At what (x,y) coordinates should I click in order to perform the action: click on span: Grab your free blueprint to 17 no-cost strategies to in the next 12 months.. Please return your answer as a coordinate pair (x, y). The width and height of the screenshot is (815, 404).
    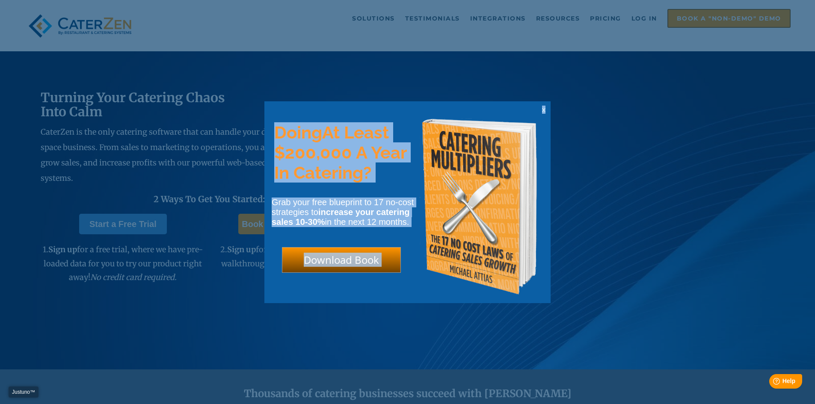
    Looking at the image, I should click on (343, 212).